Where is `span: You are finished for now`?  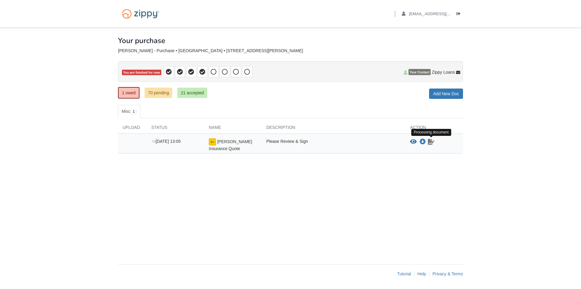 span: You are finished for now is located at coordinates (142, 72).